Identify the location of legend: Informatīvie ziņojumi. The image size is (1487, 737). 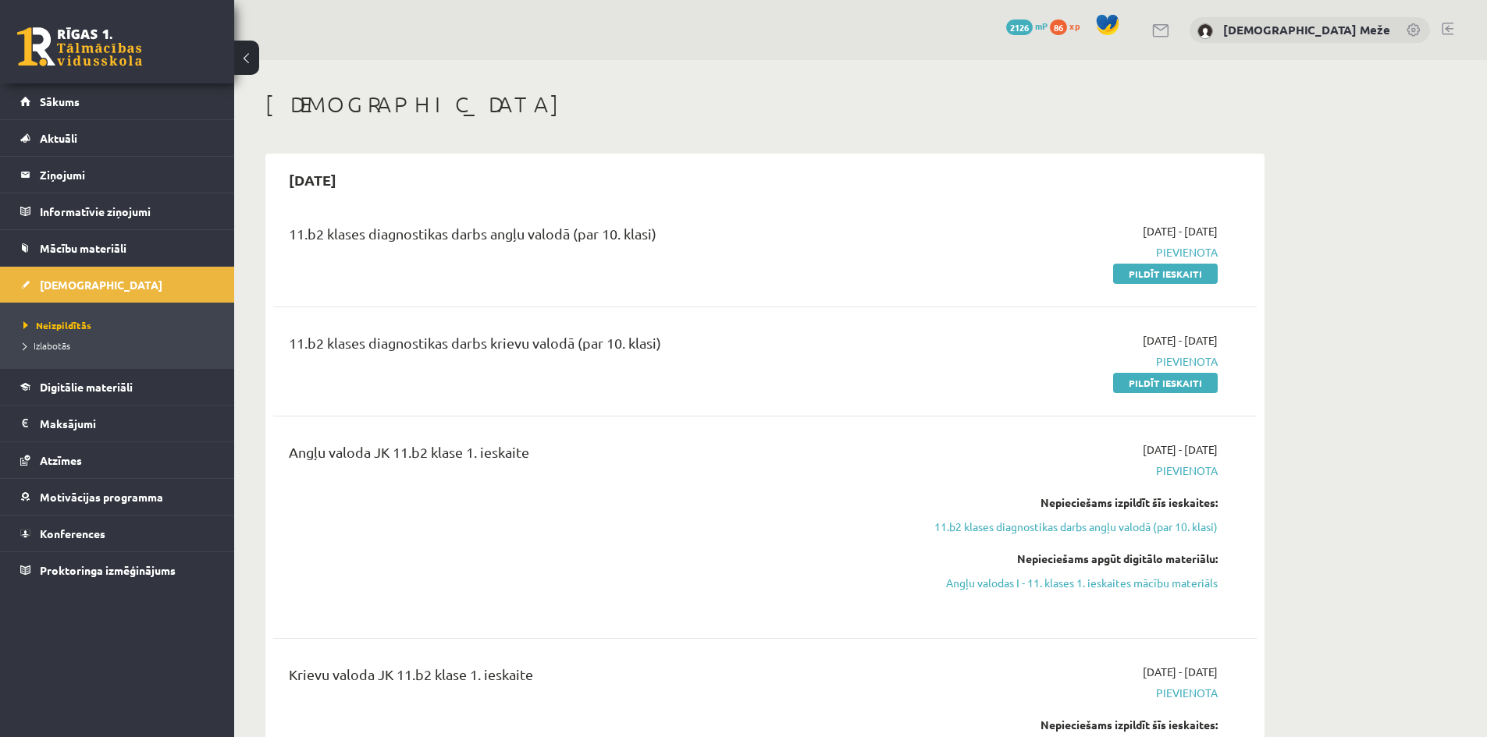
(127, 211).